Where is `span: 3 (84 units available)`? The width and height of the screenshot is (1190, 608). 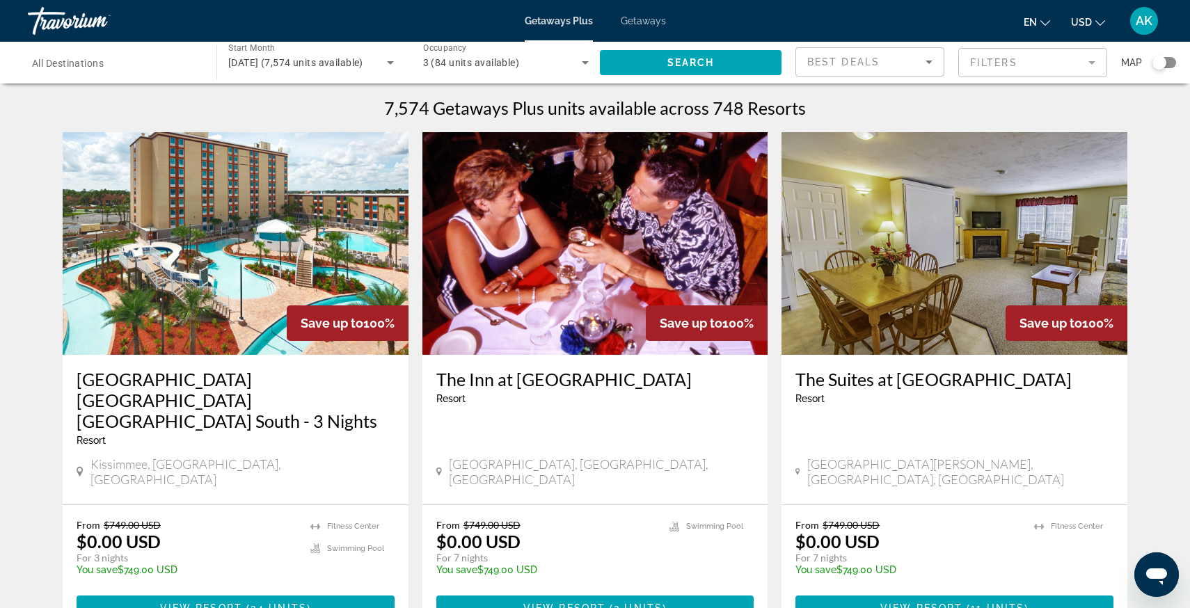
span: 3 (84 units available) is located at coordinates (471, 63).